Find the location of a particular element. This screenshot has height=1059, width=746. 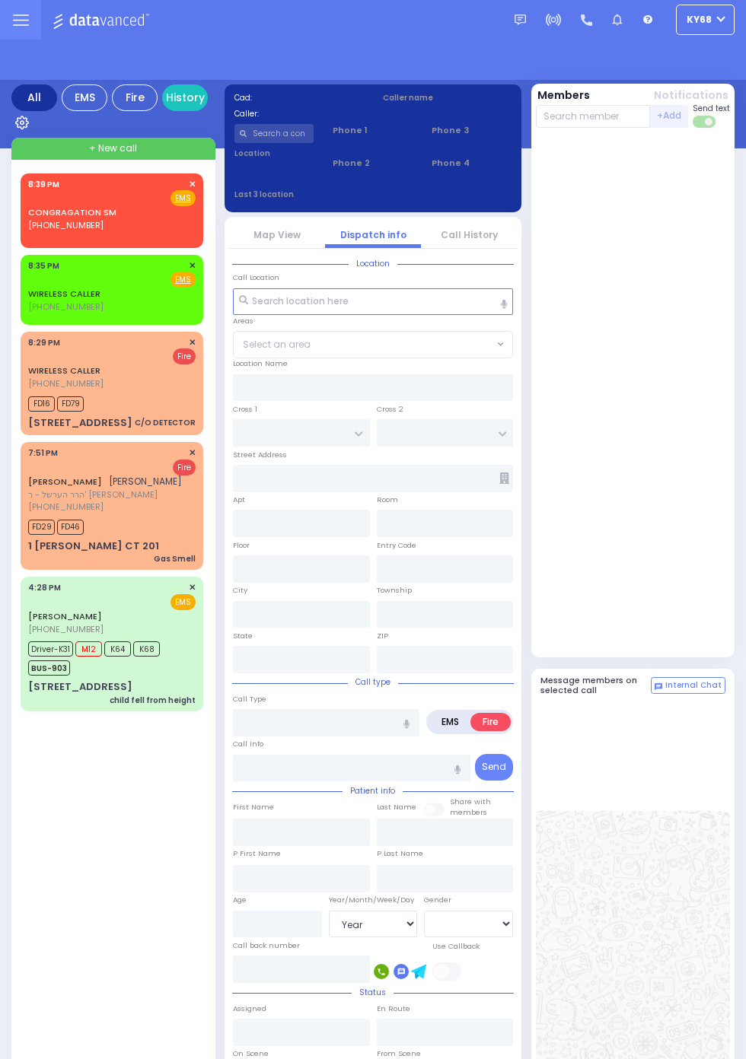

h5: Message members on selected call is located at coordinates (596, 686).